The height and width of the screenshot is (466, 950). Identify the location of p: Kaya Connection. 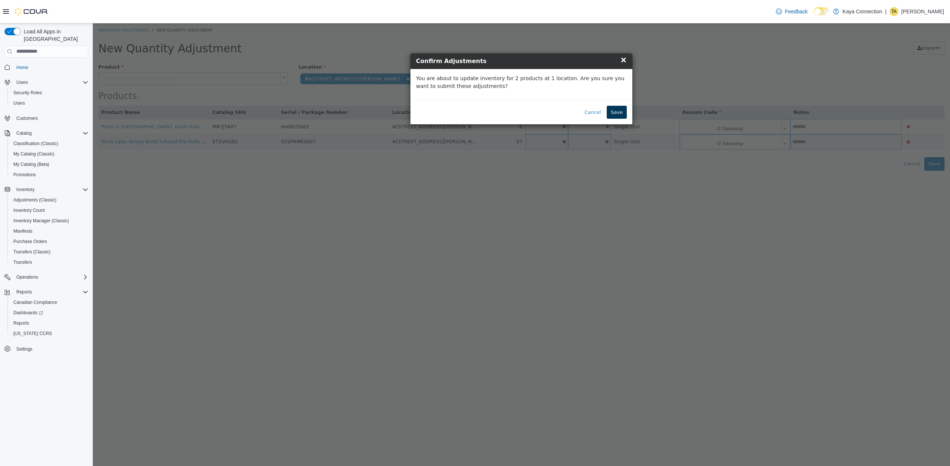
(863, 12).